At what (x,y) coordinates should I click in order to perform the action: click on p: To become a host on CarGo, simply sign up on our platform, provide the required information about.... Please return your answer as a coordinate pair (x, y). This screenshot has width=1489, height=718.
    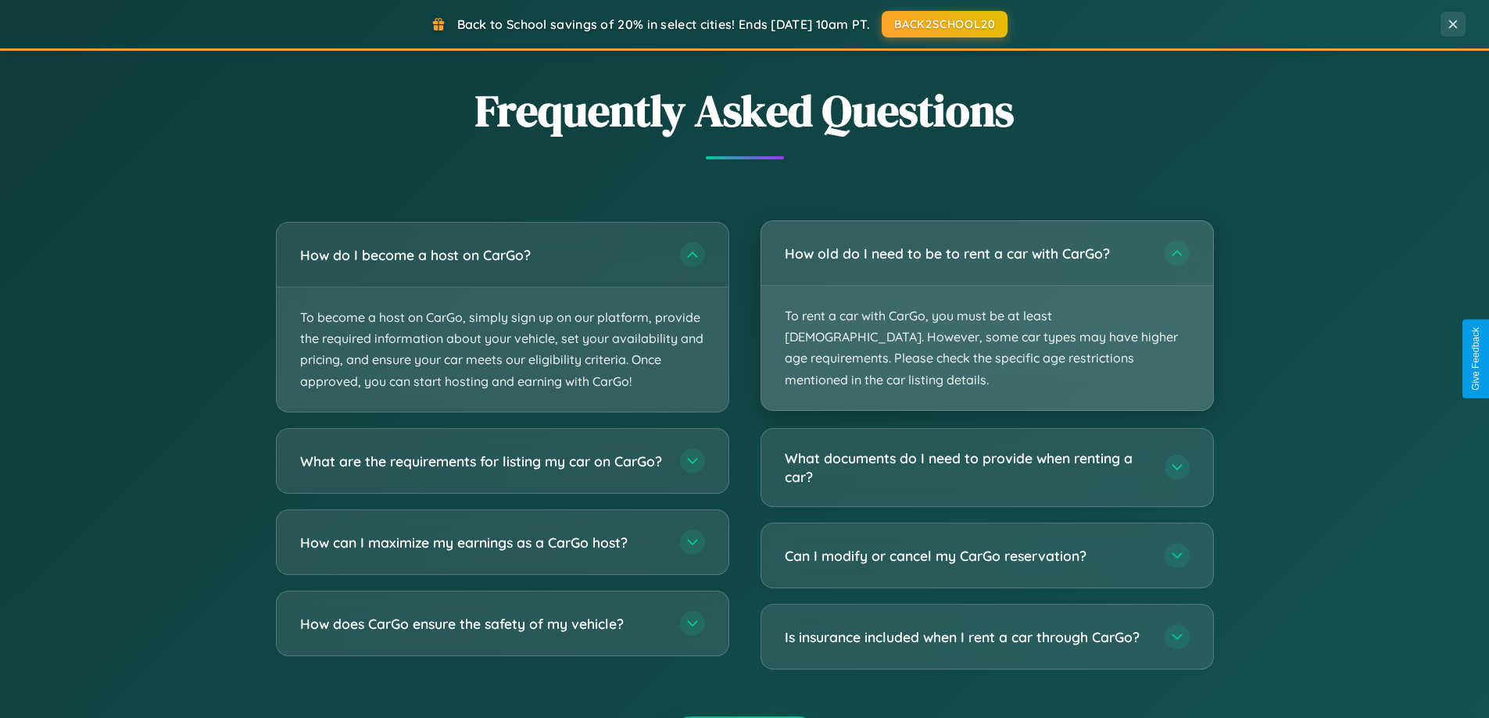
    Looking at the image, I should click on (503, 349).